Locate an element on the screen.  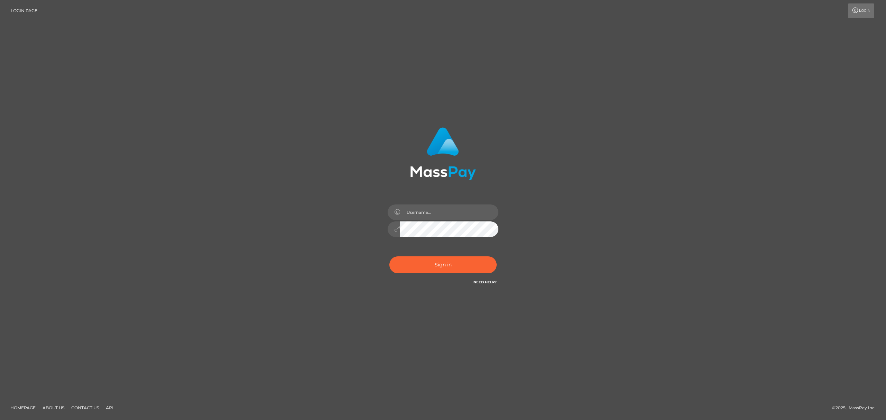
img: MassPay Login is located at coordinates (443, 154).